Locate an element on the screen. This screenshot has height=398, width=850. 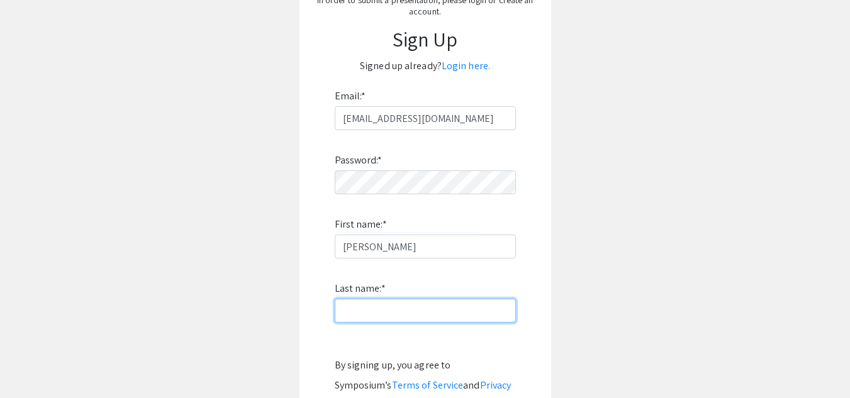
p: Signed up already? is located at coordinates (425, 66).